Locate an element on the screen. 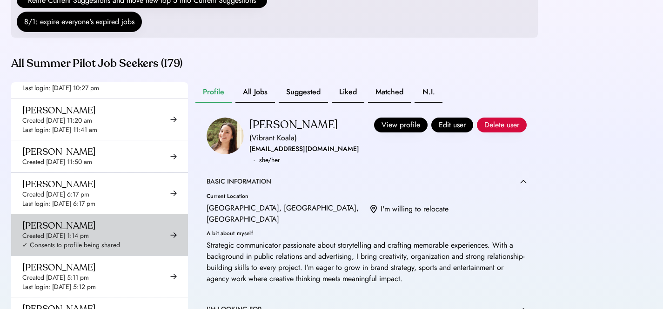 The height and width of the screenshot is (309, 663). button: All Jobs is located at coordinates (255, 93).